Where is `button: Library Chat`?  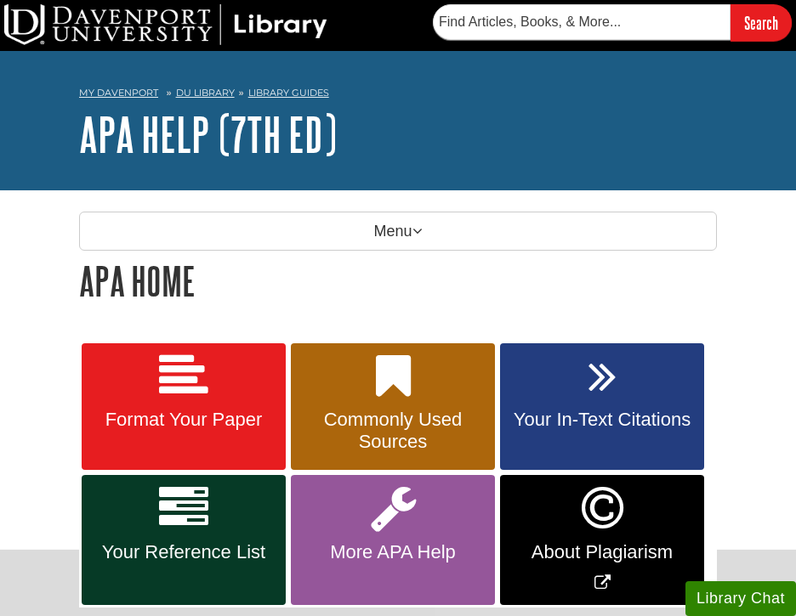 button: Library Chat is located at coordinates (740, 599).